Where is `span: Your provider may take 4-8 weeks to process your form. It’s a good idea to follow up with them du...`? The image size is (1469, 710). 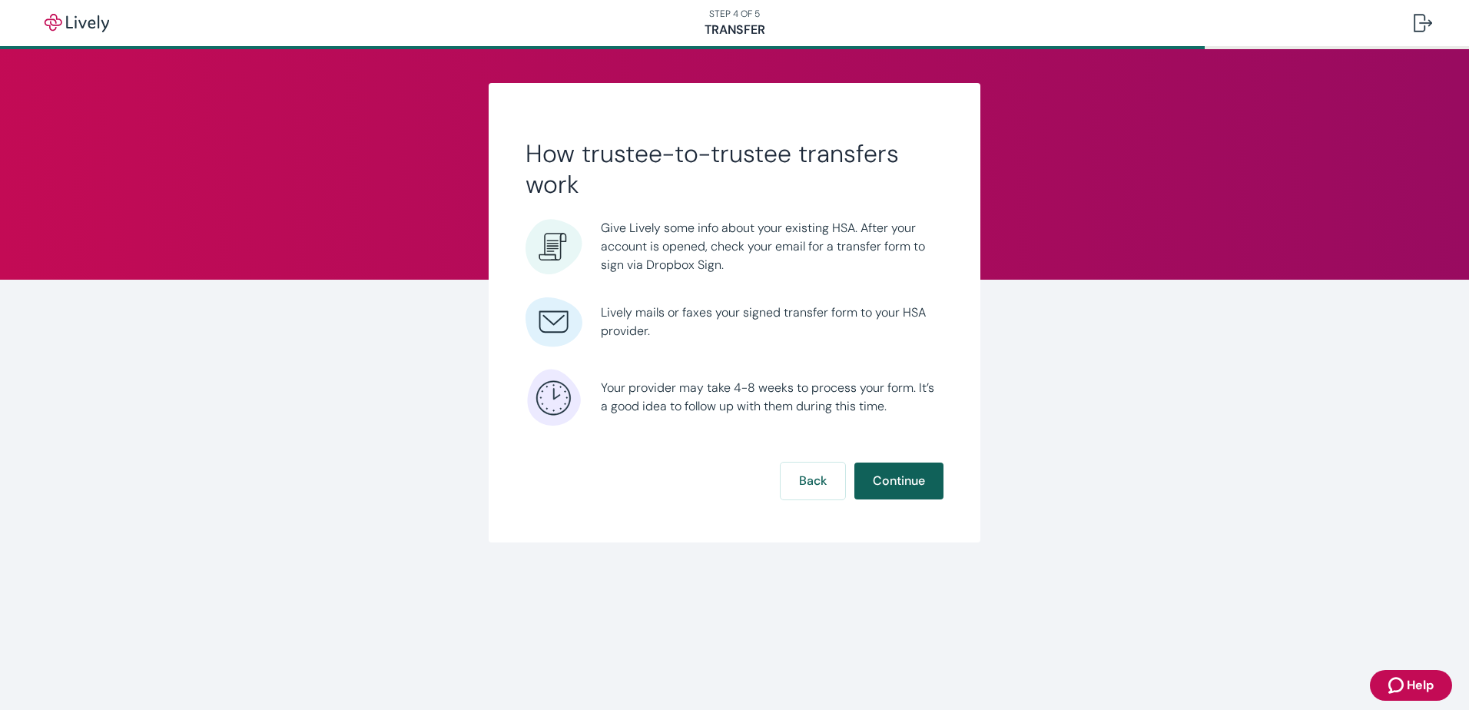 span: Your provider may take 4-8 weeks to process your form. It’s a good idea to follow up with them du... is located at coordinates (772, 397).